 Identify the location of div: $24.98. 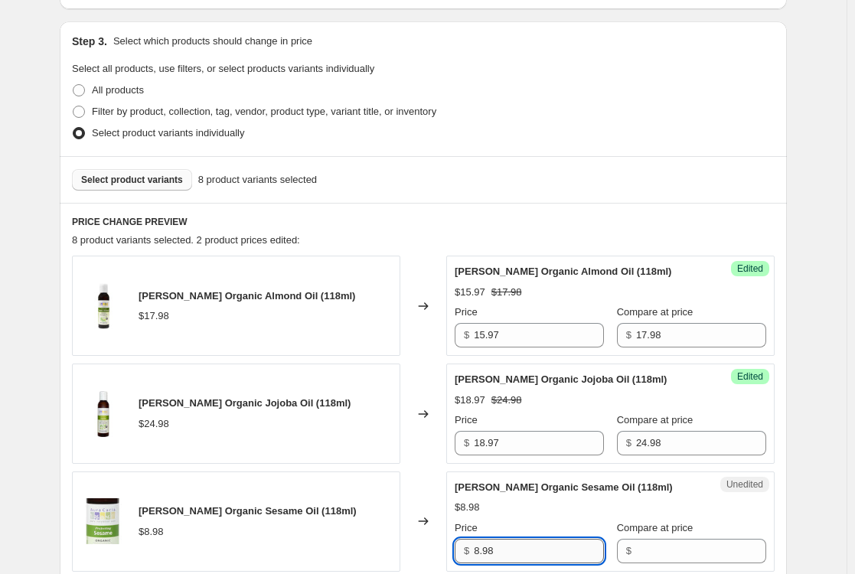
(154, 424).